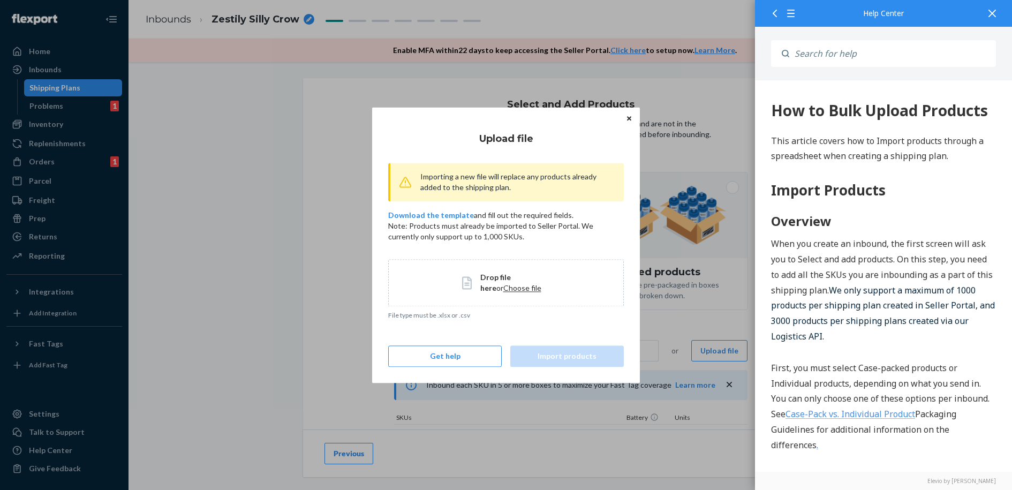 The height and width of the screenshot is (490, 1012). I want to click on p: and fill out the required fields., so click(506, 215).